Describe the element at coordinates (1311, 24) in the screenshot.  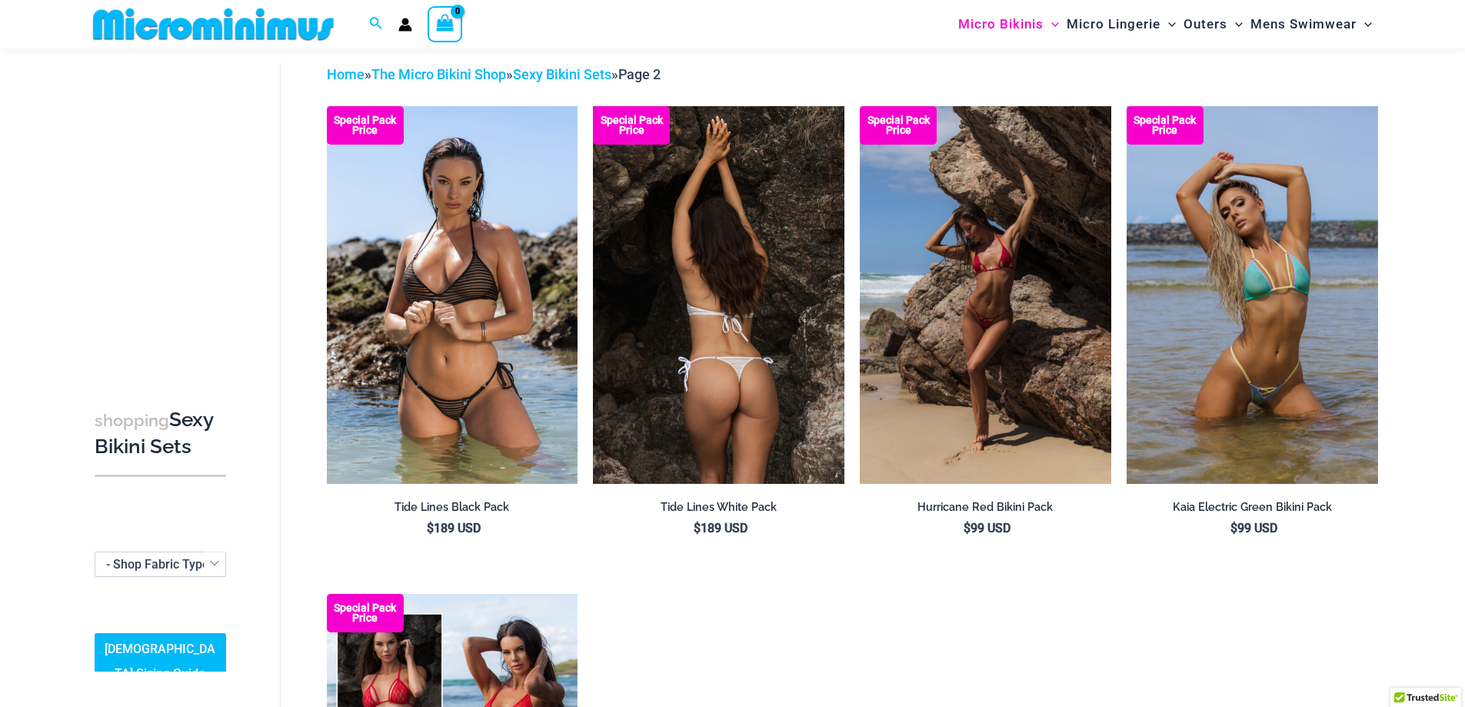
I see `a: Mens SwimwearMenu ToggleMenu Toggle` at that location.